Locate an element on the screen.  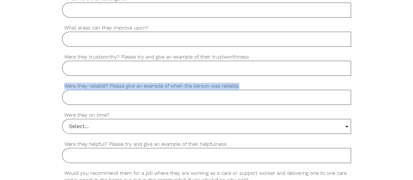
label: What areas can they improve upon? is located at coordinates (207, 28).